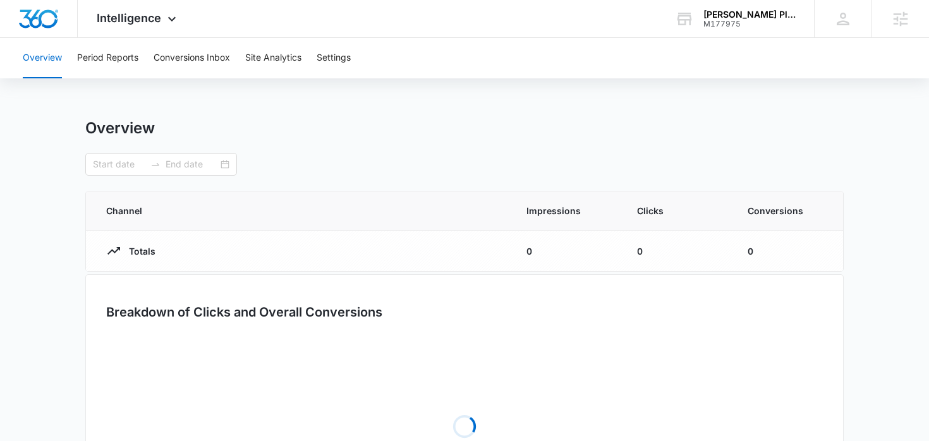  What do you see at coordinates (192, 58) in the screenshot?
I see `button: Conversions Inbox` at bounding box center [192, 58].